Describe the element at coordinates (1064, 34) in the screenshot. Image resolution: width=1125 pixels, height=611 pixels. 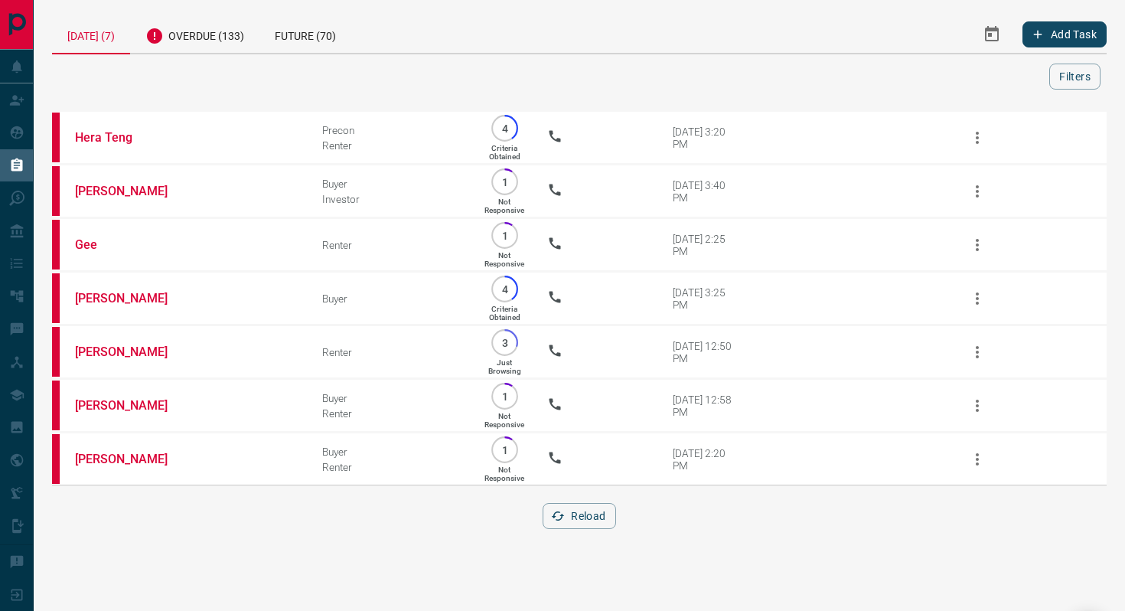
I see `button: Add Task` at that location.